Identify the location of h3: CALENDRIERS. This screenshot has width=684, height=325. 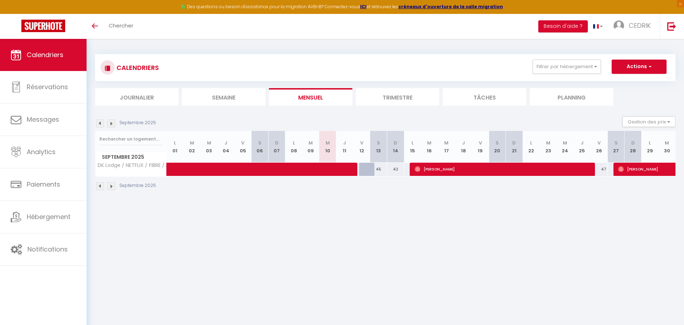
(137, 67).